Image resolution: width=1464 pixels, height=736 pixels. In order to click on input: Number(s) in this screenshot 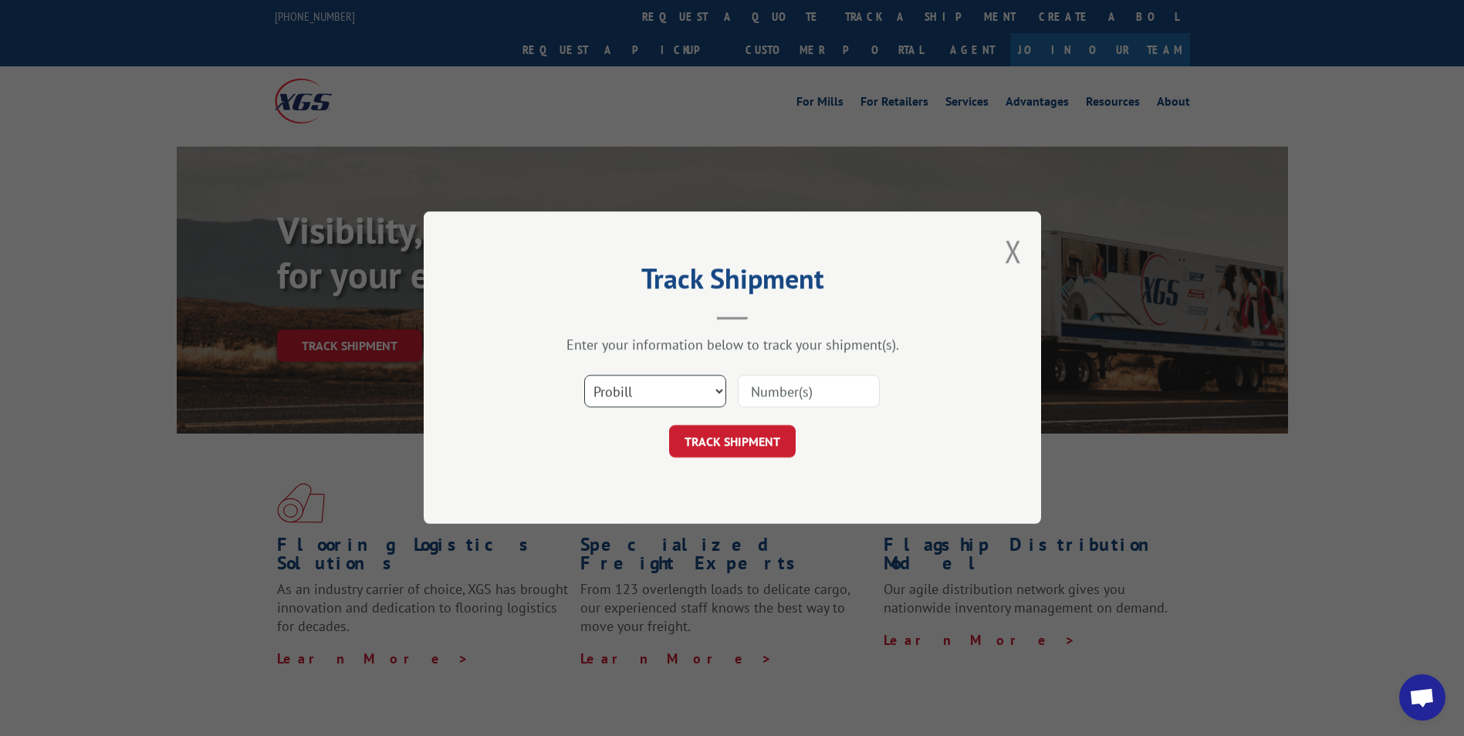, I will do `click(809, 392)`.